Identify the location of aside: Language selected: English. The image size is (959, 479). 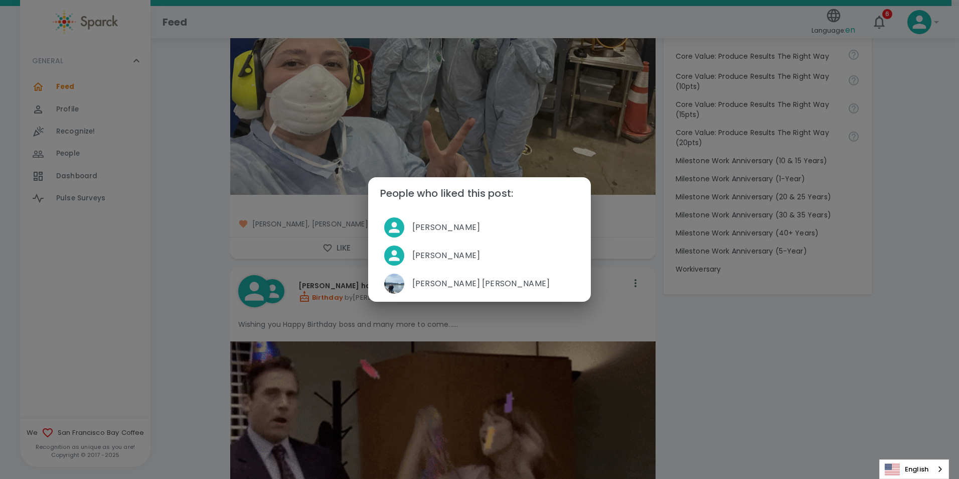
(914, 469).